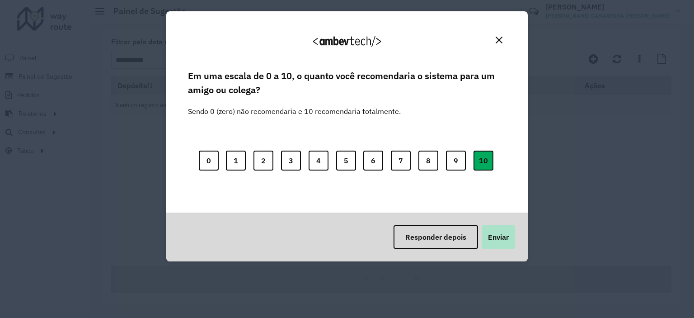 The height and width of the screenshot is (318, 694). What do you see at coordinates (236, 160) in the screenshot?
I see `button: 1` at bounding box center [236, 160].